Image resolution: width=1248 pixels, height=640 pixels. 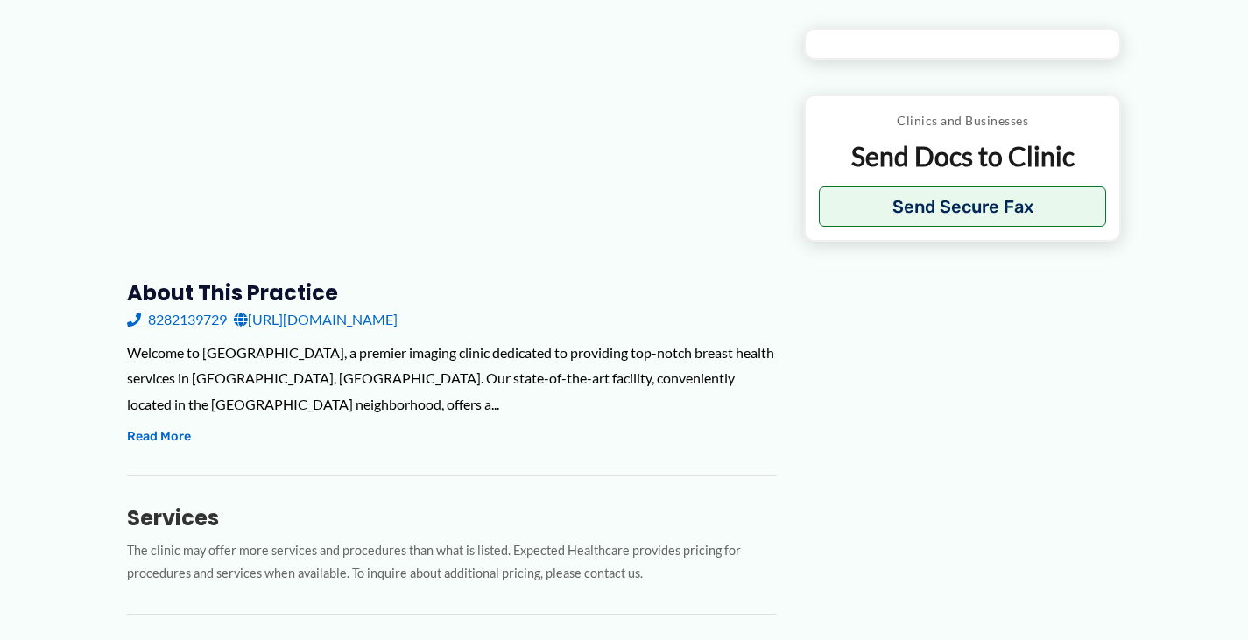 What do you see at coordinates (451, 292) in the screenshot?
I see `h3: About this practice` at bounding box center [451, 292].